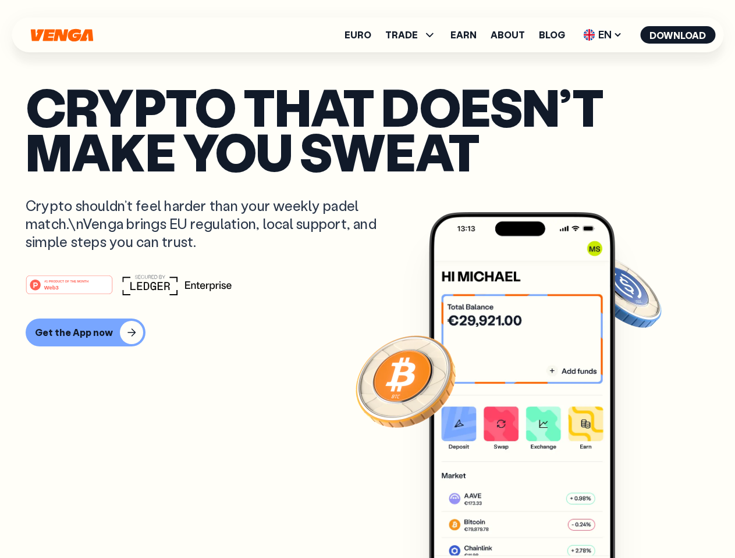 This screenshot has height=558, width=735. I want to click on img: Bitcoin, so click(405, 381).